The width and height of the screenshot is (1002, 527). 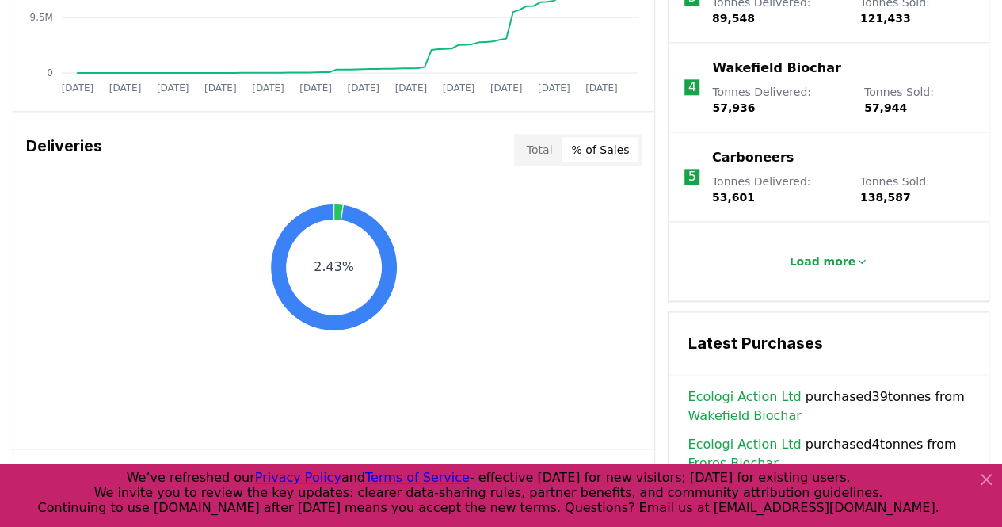 What do you see at coordinates (753, 158) in the screenshot?
I see `a: Carboneers` at bounding box center [753, 158].